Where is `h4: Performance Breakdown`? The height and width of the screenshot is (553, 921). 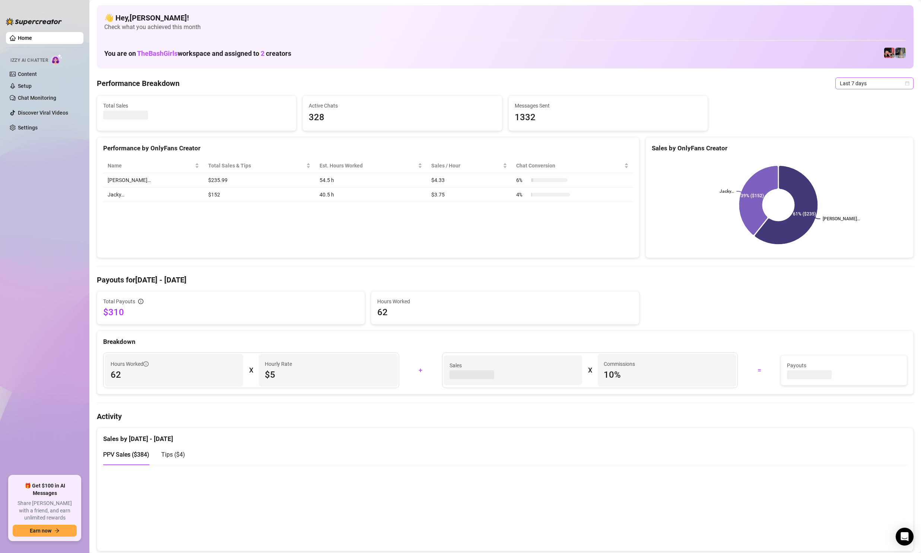 h4: Performance Breakdown is located at coordinates (138, 83).